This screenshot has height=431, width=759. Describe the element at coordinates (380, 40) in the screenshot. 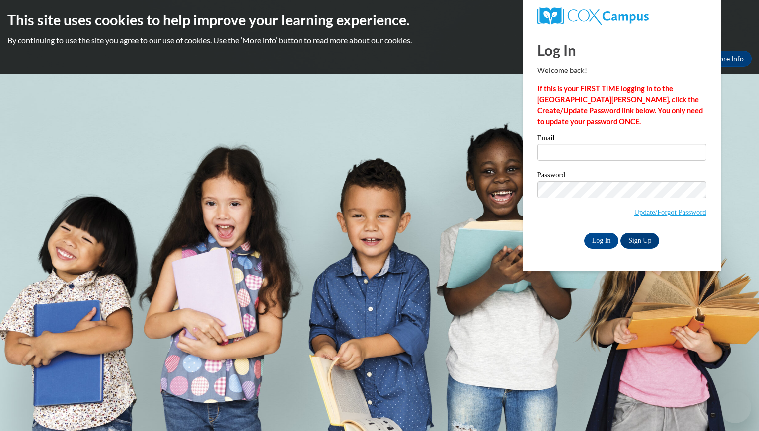

I see `p: By continuing to use the site you agree to our use of cookies. Use the ‘More info’ button to read...` at that location.